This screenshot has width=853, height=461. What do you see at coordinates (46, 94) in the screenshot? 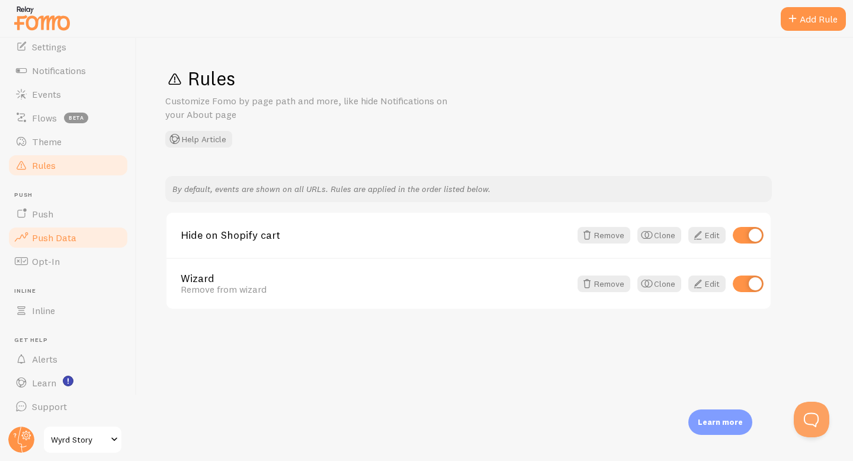
I see `span: Events` at bounding box center [46, 94].